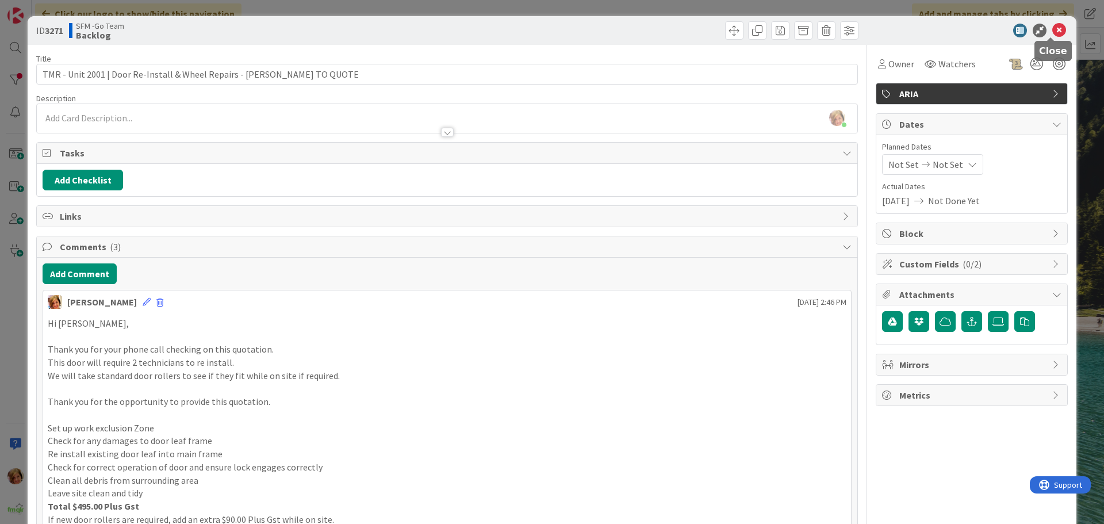  Describe the element at coordinates (49, 30) in the screenshot. I see `span: ID` at that location.